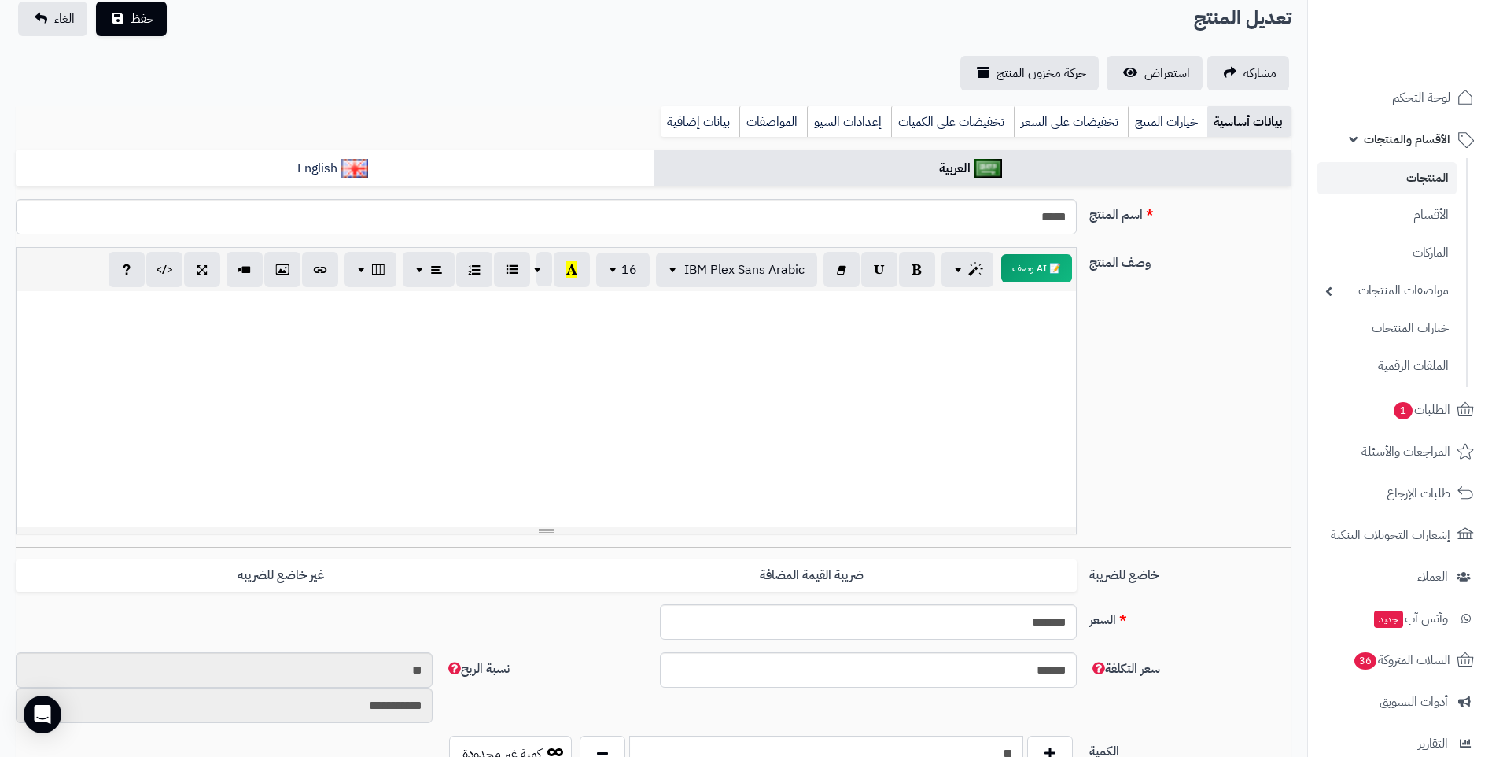 Image resolution: width=1492 pixels, height=757 pixels. I want to click on img: English, so click(355, 168).